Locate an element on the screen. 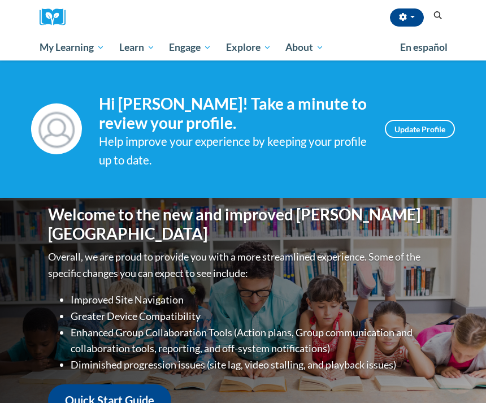  span: Learn is located at coordinates (137, 47).